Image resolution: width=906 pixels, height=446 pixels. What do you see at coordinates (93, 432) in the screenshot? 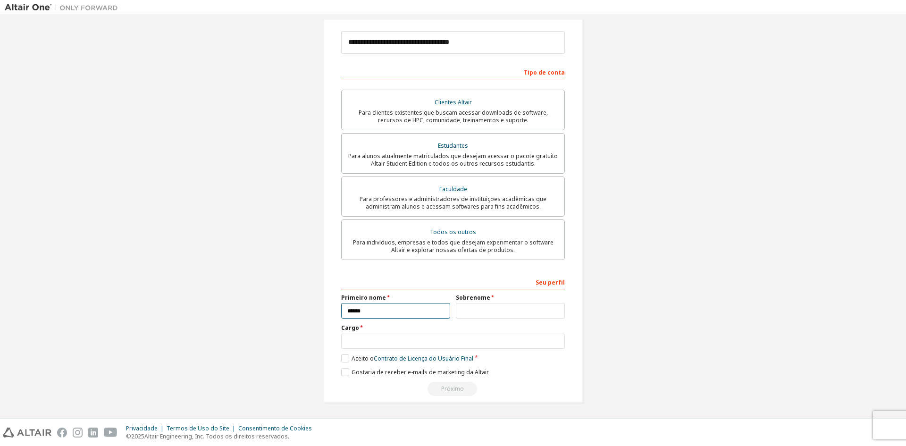
I see `img: linkedin.svg` at bounding box center [93, 432].